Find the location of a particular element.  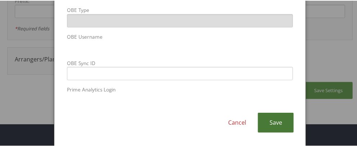

input: OBE Type is located at coordinates (180, 20).